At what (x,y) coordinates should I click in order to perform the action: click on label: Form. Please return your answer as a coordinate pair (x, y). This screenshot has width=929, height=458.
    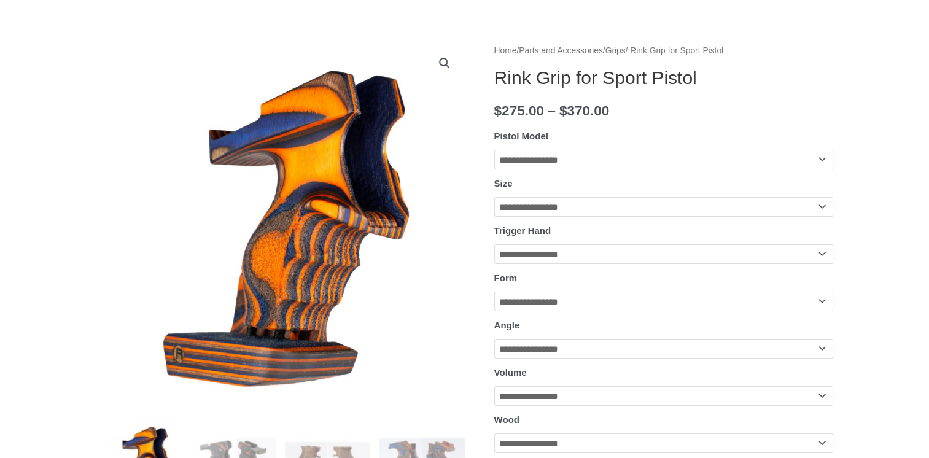
    Looking at the image, I should click on (506, 277).